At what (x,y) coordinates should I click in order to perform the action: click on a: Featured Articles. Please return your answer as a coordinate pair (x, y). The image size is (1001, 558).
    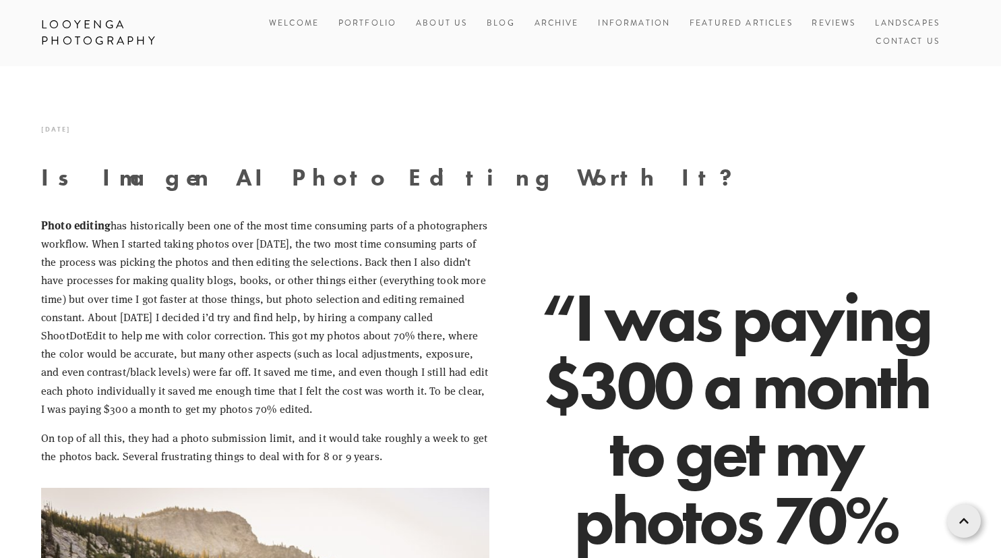
    Looking at the image, I should click on (741, 24).